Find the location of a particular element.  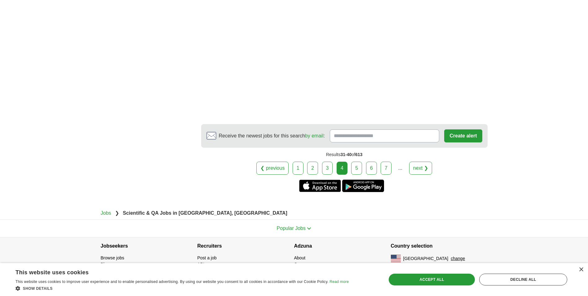

a: next ❯ is located at coordinates (421, 168).